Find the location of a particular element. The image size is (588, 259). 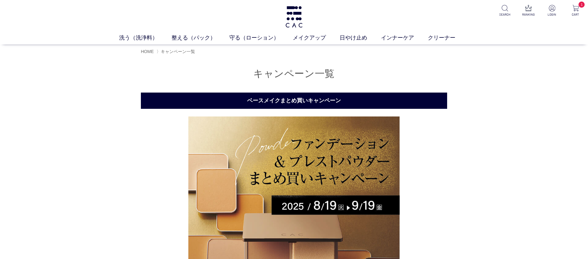

a: 1 CART is located at coordinates (575, 11).